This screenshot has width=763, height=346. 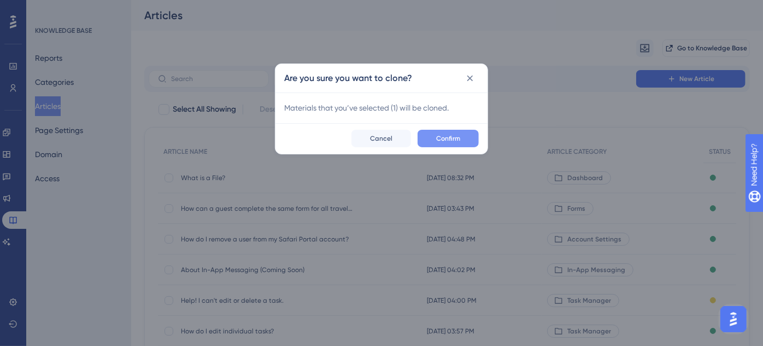 What do you see at coordinates (16, 16) in the screenshot?
I see `img: launcher-image-alternative-text` at bounding box center [16, 16].